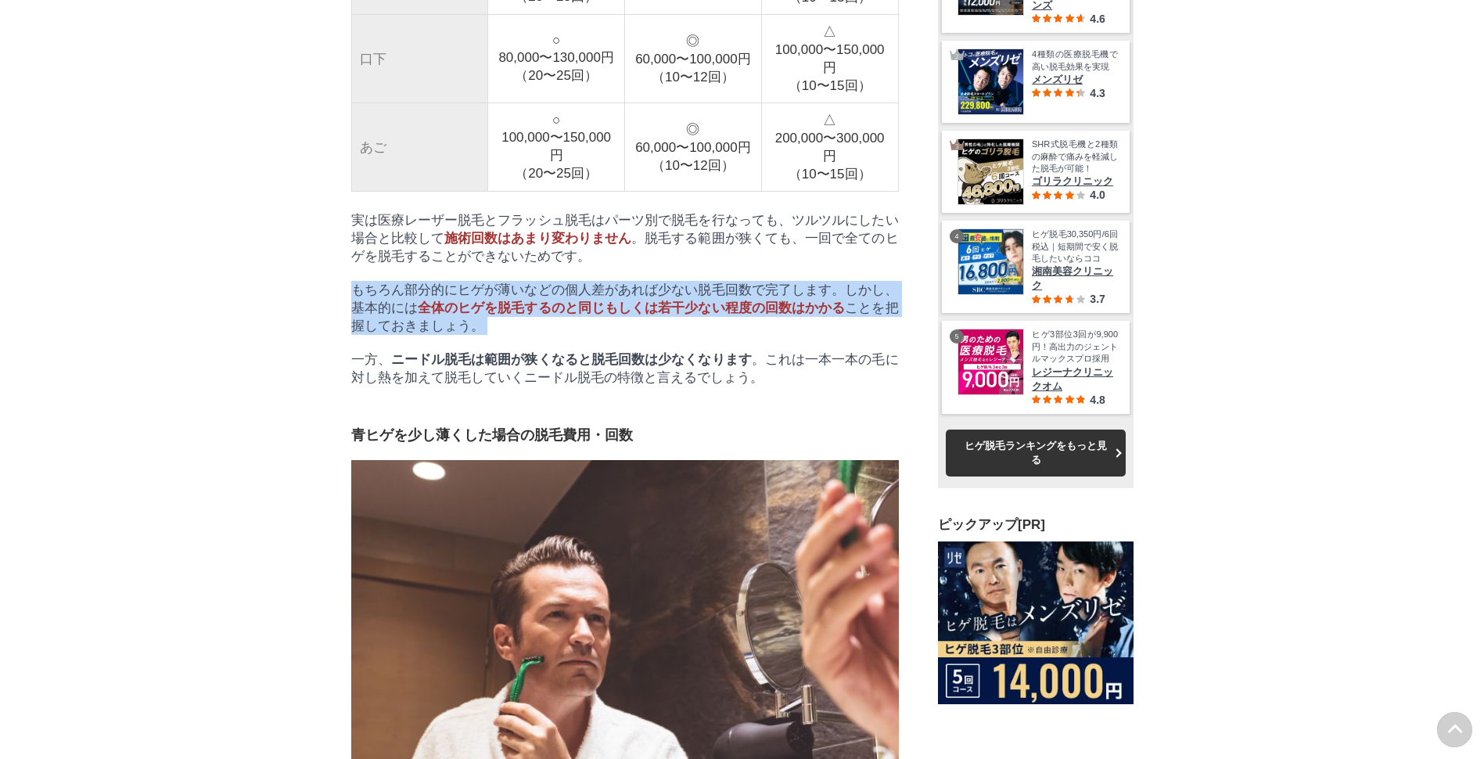  Describe the element at coordinates (1038, 267) in the screenshot. I see `a: 最安値に挑戦！湘南美容クリニック ヒゲ脱毛30,350円/6回税込｜短期間で安く脱毛したいならココ 湘南美容クリニック 3.7` at that location.